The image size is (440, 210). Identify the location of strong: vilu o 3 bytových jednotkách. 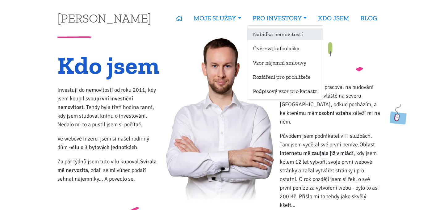
(104, 147).